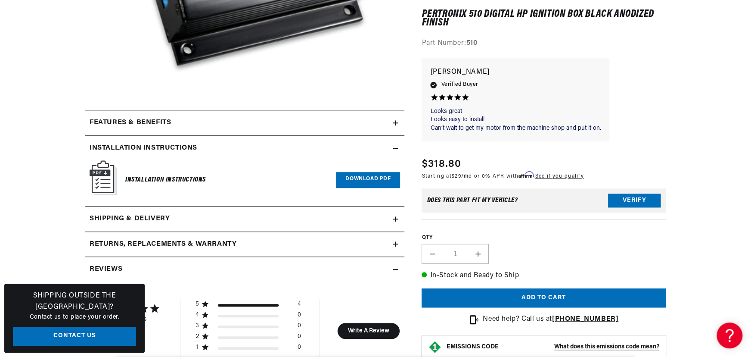 The width and height of the screenshot is (751, 357). Describe the element at coordinates (553, 347) in the screenshot. I see `button: EMISSIONS CODEWhat does this emissions code mean?` at that location.